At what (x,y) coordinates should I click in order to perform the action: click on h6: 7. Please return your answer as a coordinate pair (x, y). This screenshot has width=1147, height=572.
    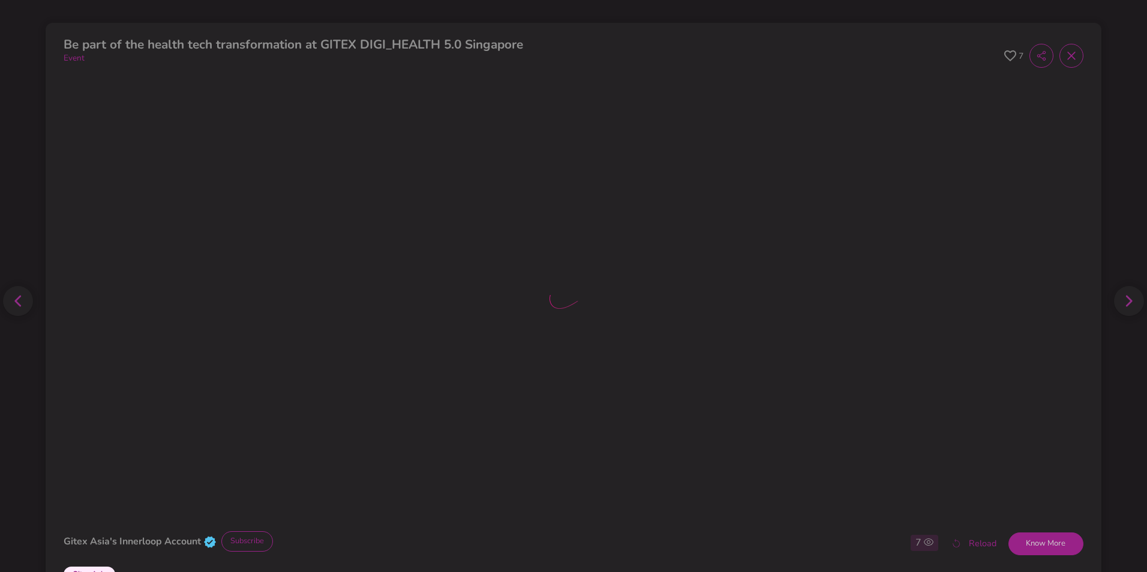
    Looking at the image, I should click on (919, 543).